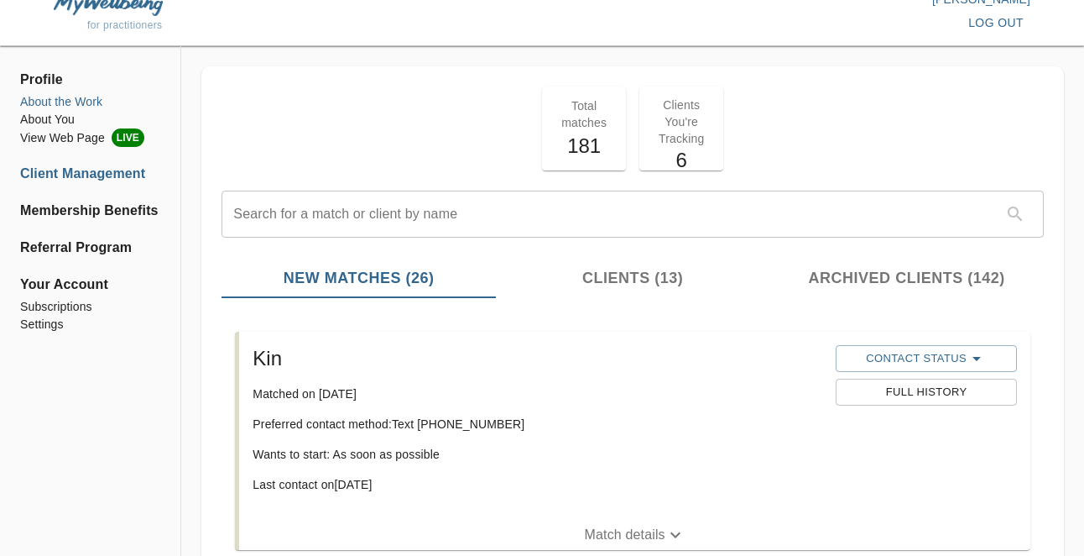 This screenshot has width=1084, height=556. Describe the element at coordinates (633, 278) in the screenshot. I see `span: Clients (13)` at that location.